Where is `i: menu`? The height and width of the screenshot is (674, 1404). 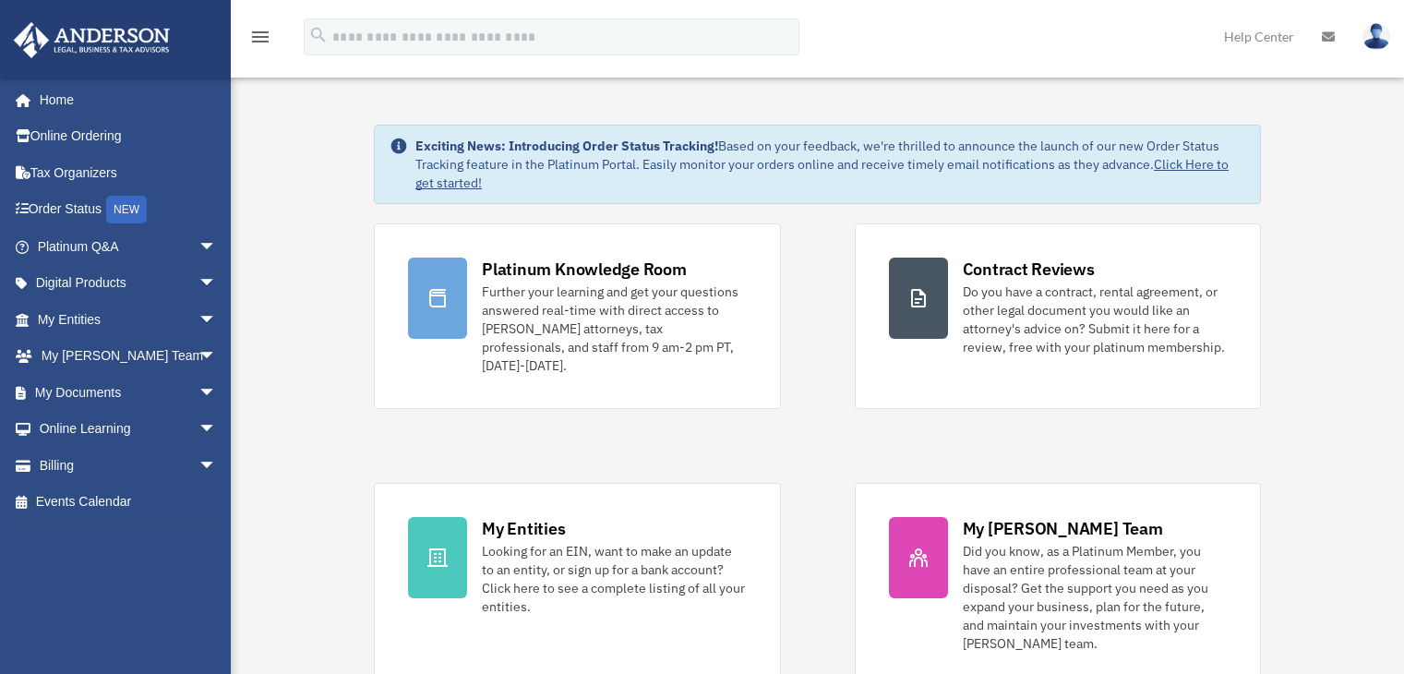 i: menu is located at coordinates (260, 37).